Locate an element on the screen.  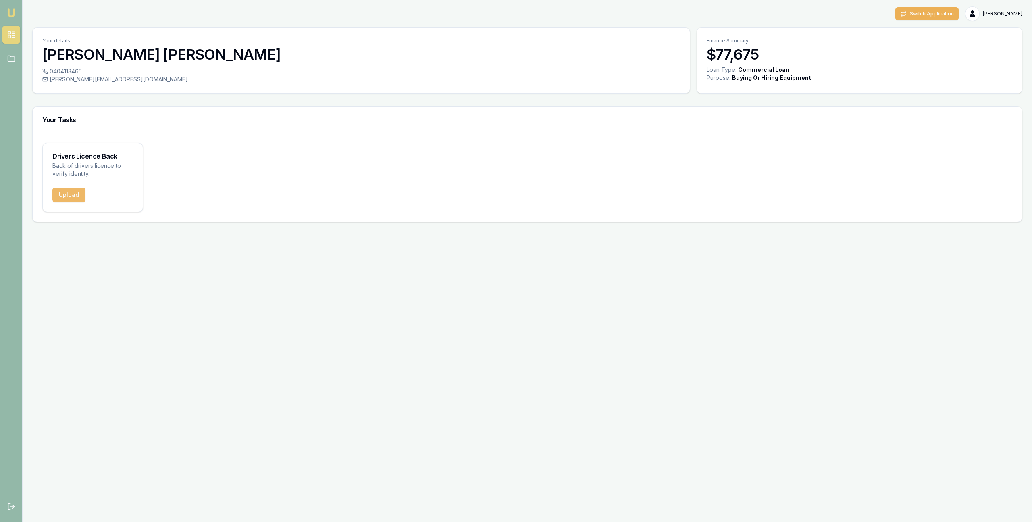
div: Buying Or Hiring Equipment is located at coordinates (771, 78).